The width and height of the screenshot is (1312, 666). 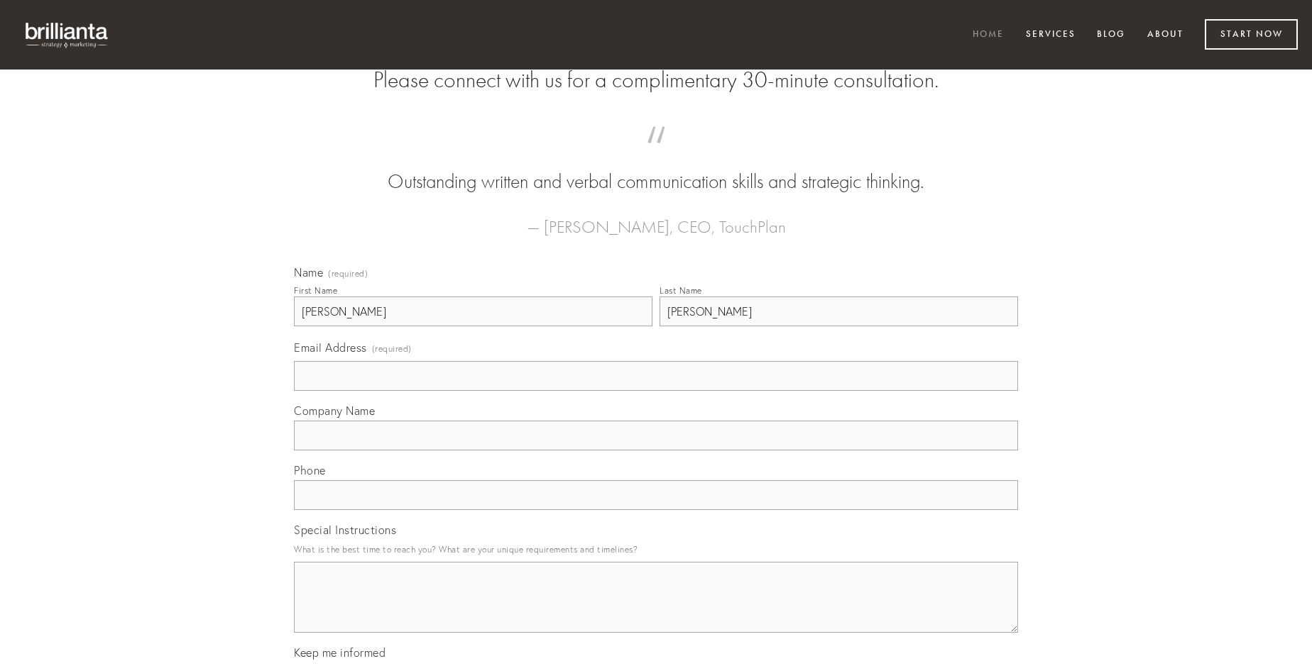 I want to click on a: About, so click(x=1165, y=35).